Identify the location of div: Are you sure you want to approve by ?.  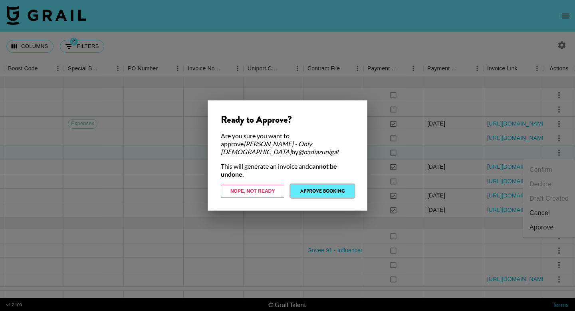
(287, 144).